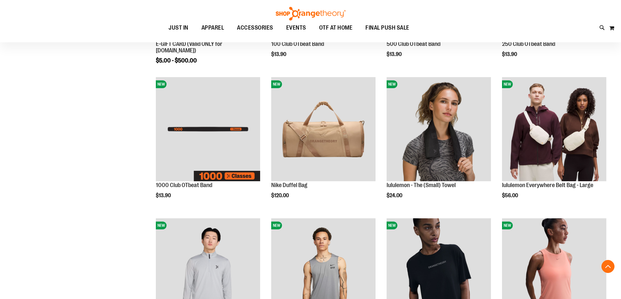 The width and height of the screenshot is (621, 299). I want to click on img: lululemon Everywhere Belt Bag - Large, so click(554, 129).